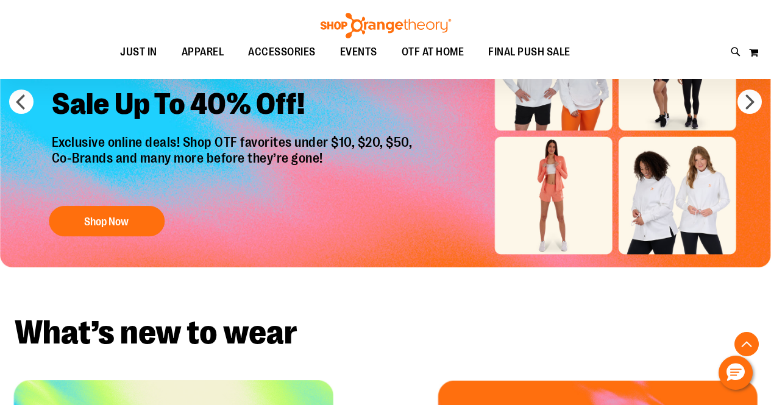 This screenshot has width=771, height=405. What do you see at coordinates (529, 52) in the screenshot?
I see `a: FINAL PUSH SALE` at bounding box center [529, 52].